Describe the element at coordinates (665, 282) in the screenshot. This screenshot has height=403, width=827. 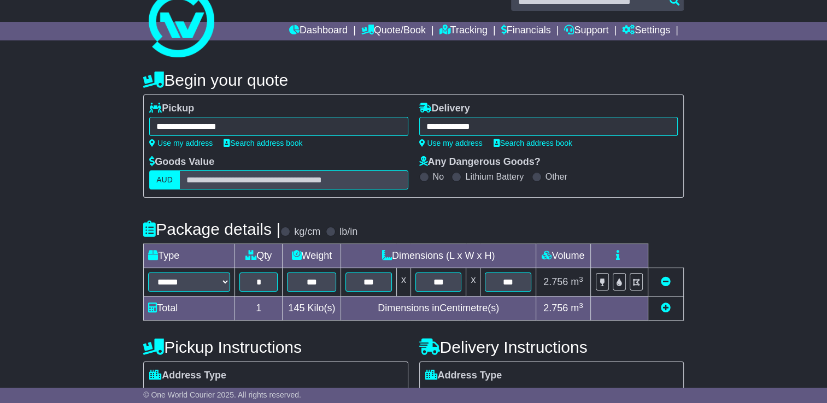
I see `a: Remove this item` at that location.